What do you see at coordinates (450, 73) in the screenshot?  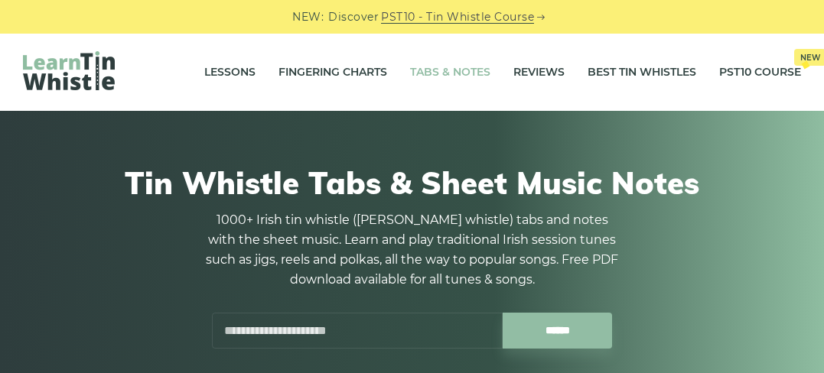 I see `a: Tabs & Notes` at bounding box center [450, 73].